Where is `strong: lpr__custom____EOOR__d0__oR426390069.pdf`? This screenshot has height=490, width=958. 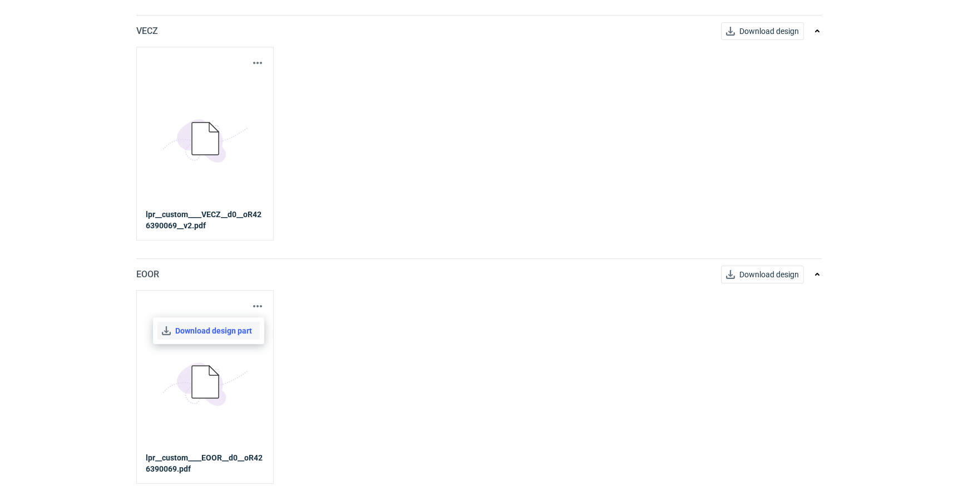 strong: lpr__custom____EOOR__d0__oR426390069.pdf is located at coordinates (205, 463).